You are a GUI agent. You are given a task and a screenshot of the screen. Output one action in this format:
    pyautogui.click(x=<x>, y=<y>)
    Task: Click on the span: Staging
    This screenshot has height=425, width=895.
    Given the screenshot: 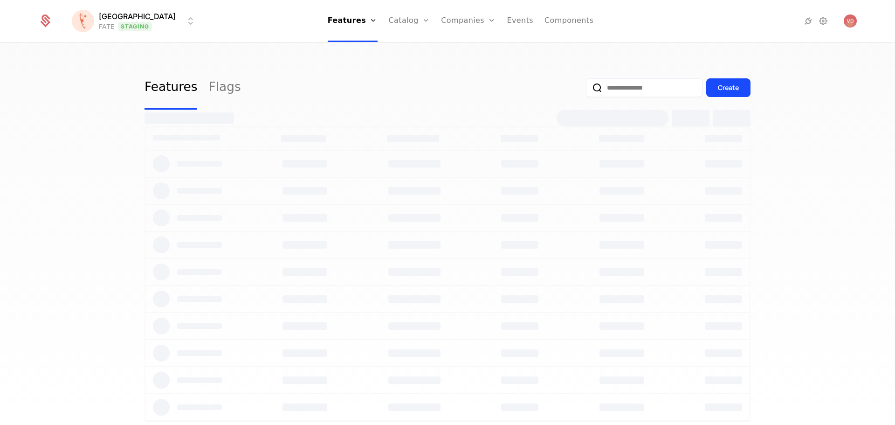 What is the action you would take?
    pyautogui.click(x=135, y=27)
    